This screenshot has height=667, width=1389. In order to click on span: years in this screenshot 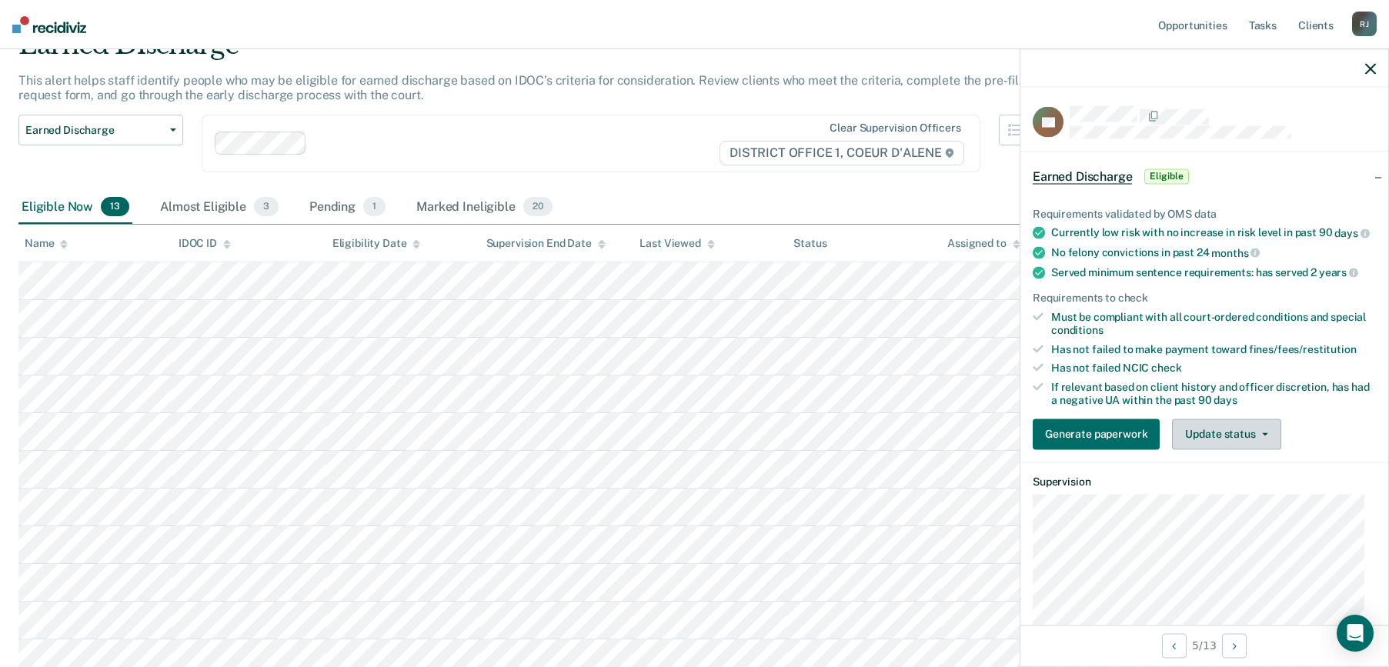, I will do `click(1338, 272)`.